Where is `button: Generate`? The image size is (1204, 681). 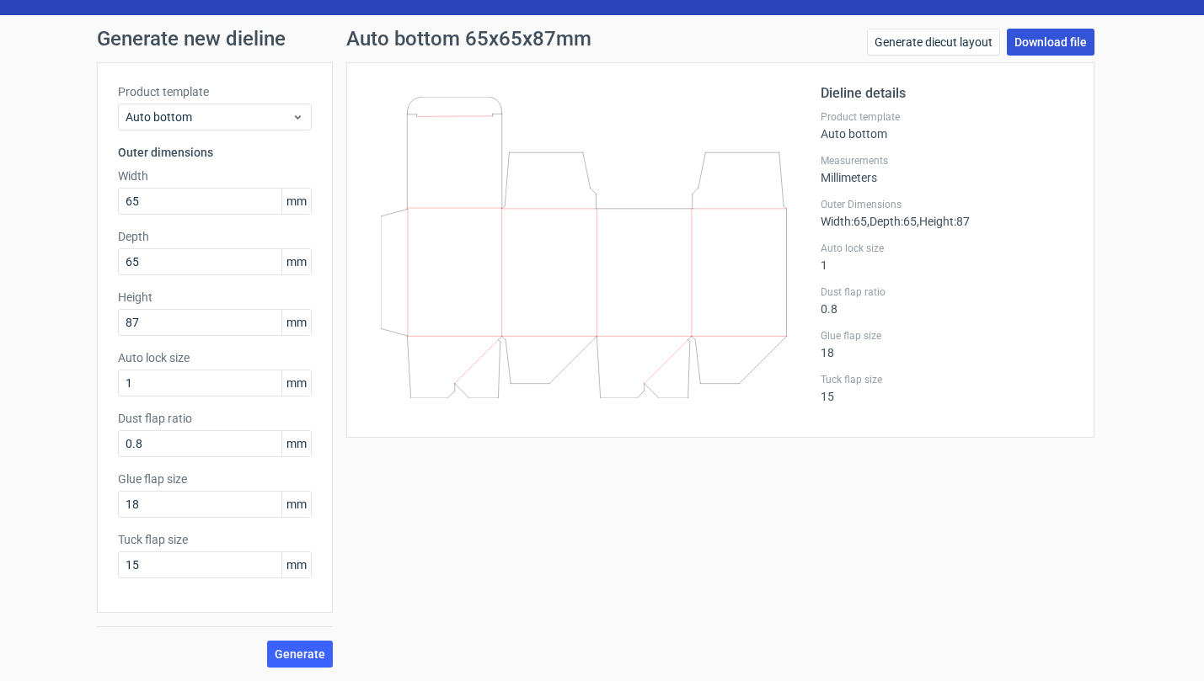
button: Generate is located at coordinates (300, 655).